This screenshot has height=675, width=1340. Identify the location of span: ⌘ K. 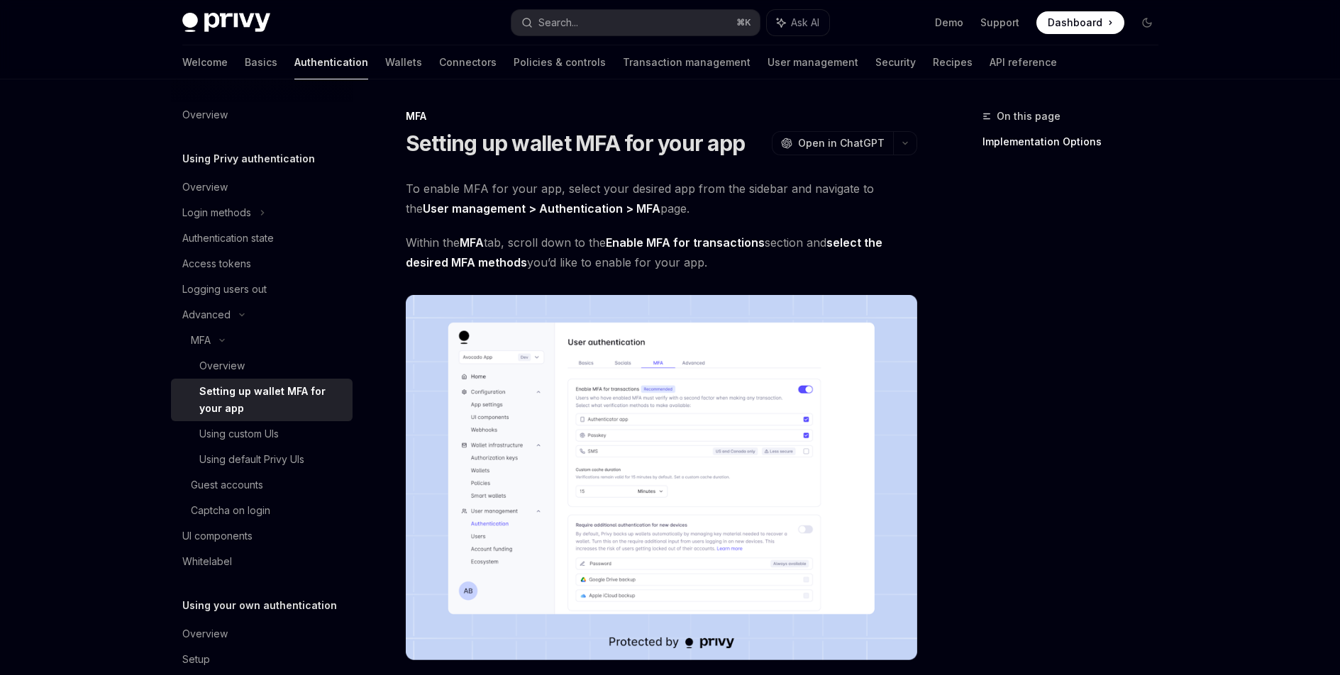
(743, 23).